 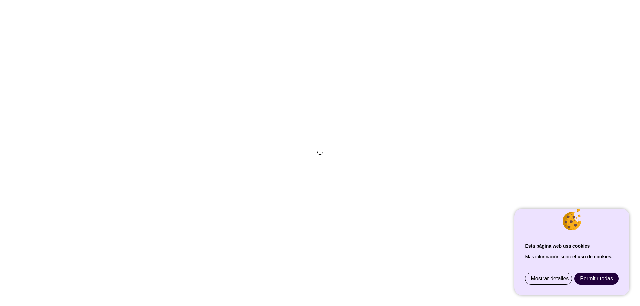 What do you see at coordinates (572, 257) in the screenshot?
I see `p: Más información sobre` at bounding box center [572, 257].